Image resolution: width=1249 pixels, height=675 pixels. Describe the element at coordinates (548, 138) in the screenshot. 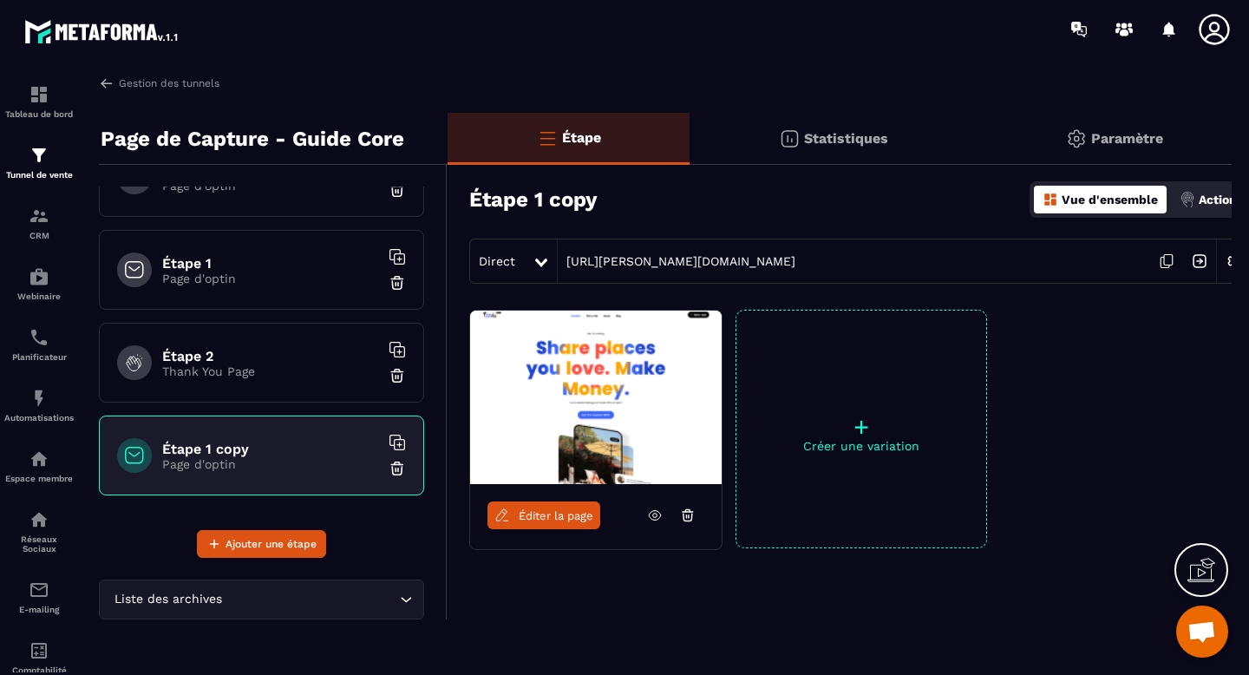

I see `img: bars-o.4a397970.svg` at that location.